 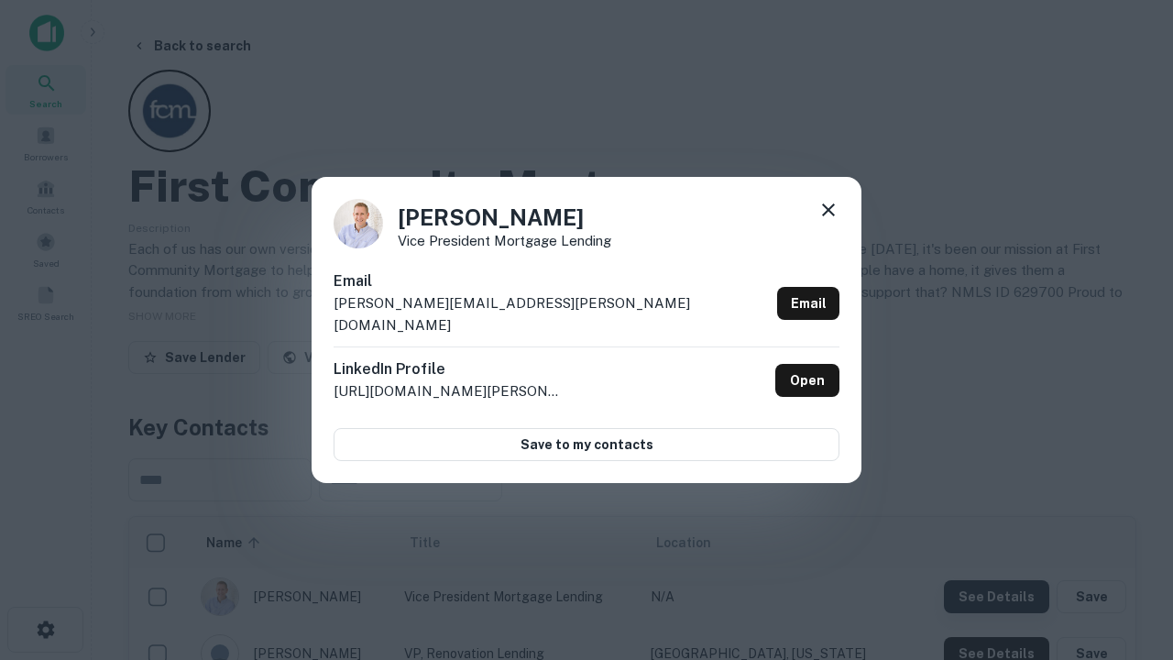 What do you see at coordinates (552, 281) in the screenshot?
I see `h6: Email` at bounding box center [552, 281].